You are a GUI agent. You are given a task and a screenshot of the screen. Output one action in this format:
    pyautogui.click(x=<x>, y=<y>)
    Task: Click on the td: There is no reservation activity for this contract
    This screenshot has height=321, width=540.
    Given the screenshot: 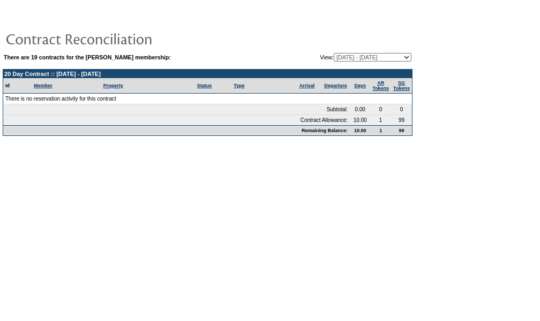 What is the action you would take?
    pyautogui.click(x=207, y=99)
    